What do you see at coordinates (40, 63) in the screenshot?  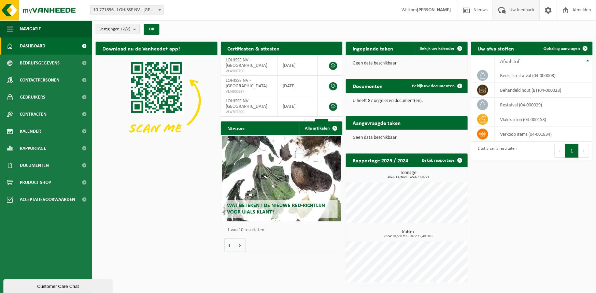 I see `span: Bedrijfsgegevens` at bounding box center [40, 63].